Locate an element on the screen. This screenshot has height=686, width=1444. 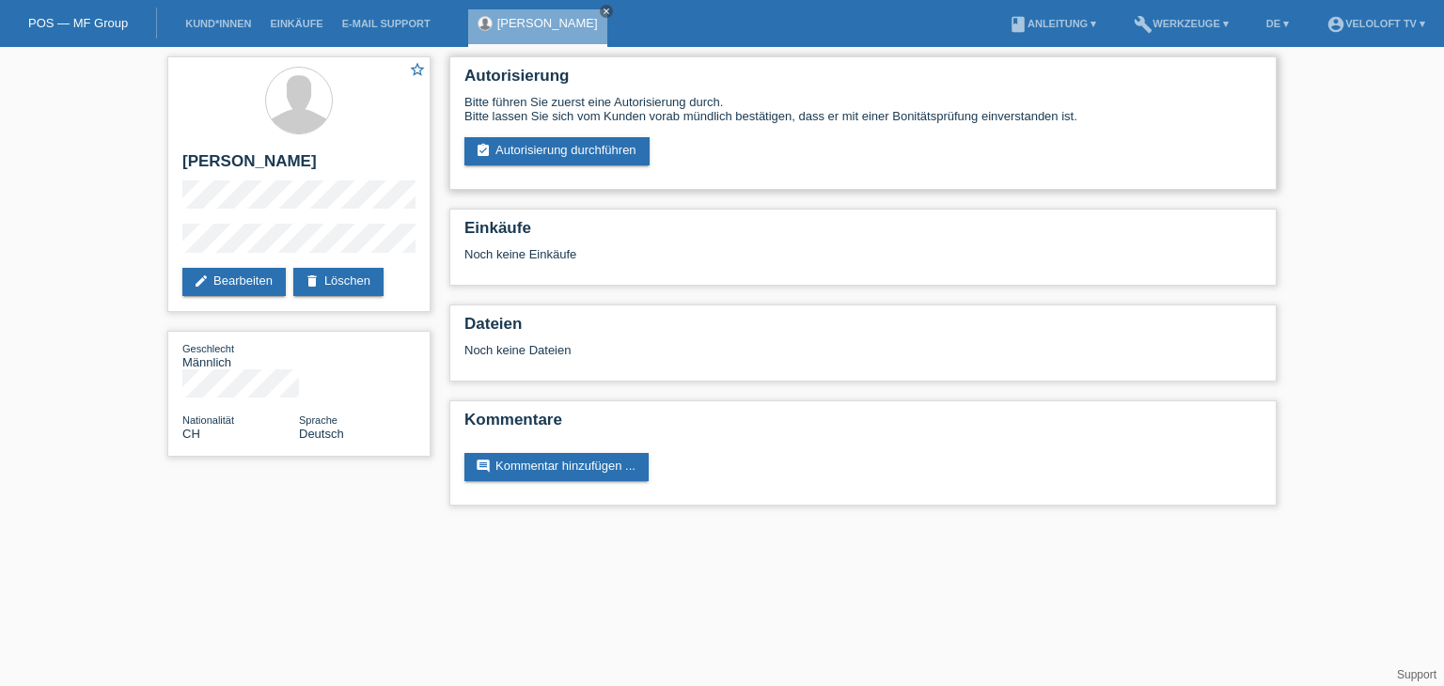
i: build is located at coordinates (1143, 24).